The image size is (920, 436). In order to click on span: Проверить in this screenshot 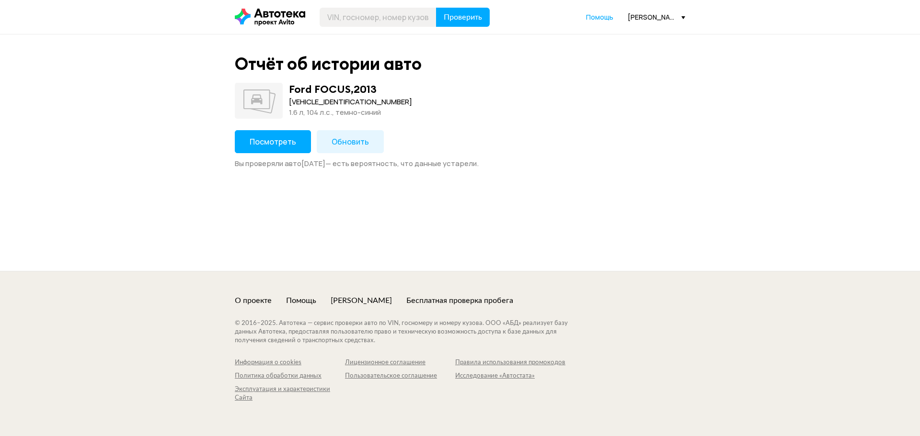, I will do `click(463, 17)`.